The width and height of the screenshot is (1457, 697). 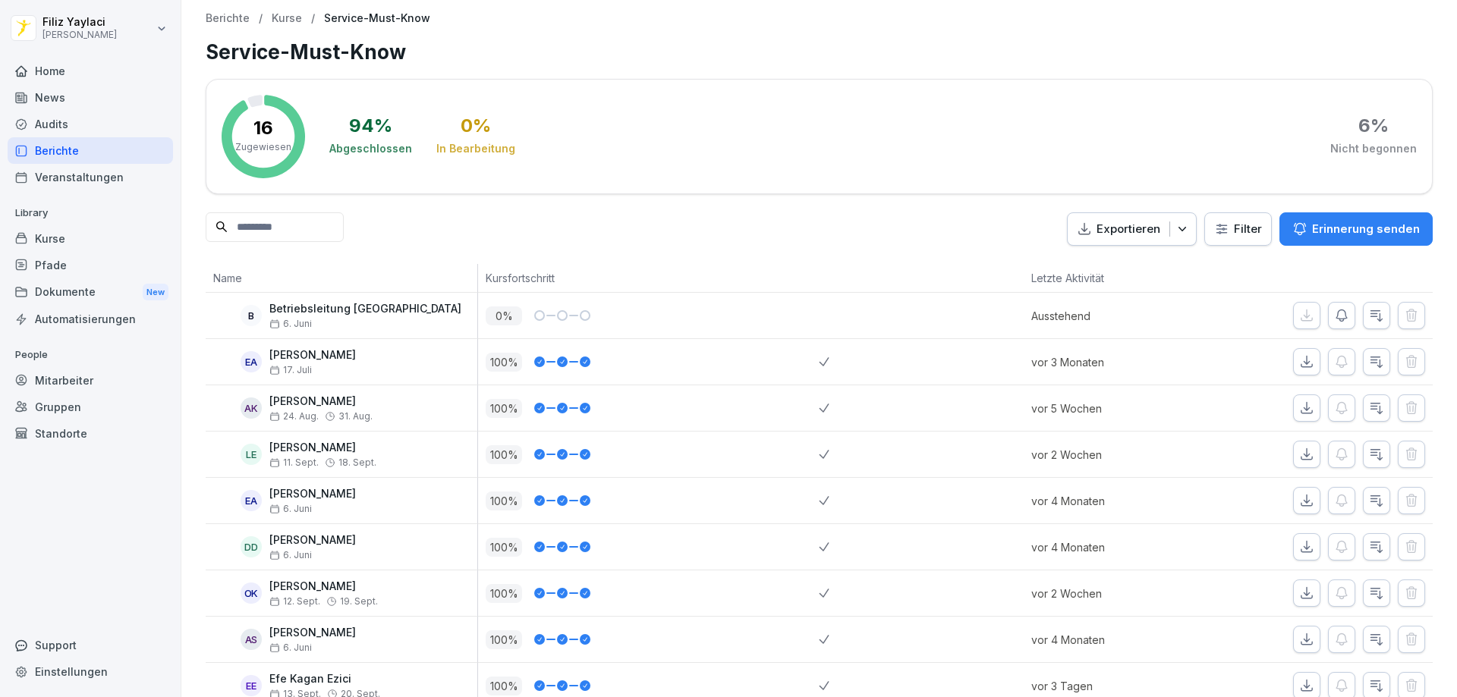 What do you see at coordinates (251, 686) in the screenshot?
I see `div: EE` at bounding box center [251, 686].